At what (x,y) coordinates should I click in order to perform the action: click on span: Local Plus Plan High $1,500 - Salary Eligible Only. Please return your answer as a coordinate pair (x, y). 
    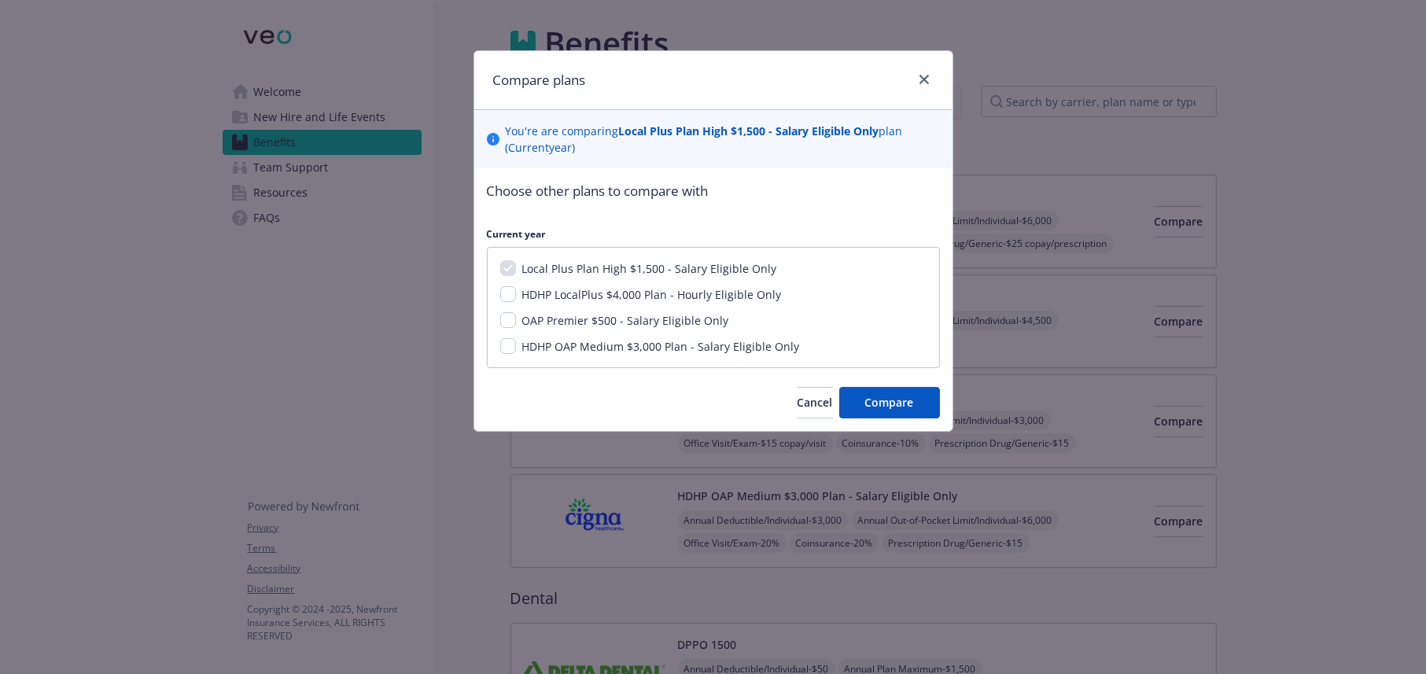
    Looking at the image, I should click on (650, 268).